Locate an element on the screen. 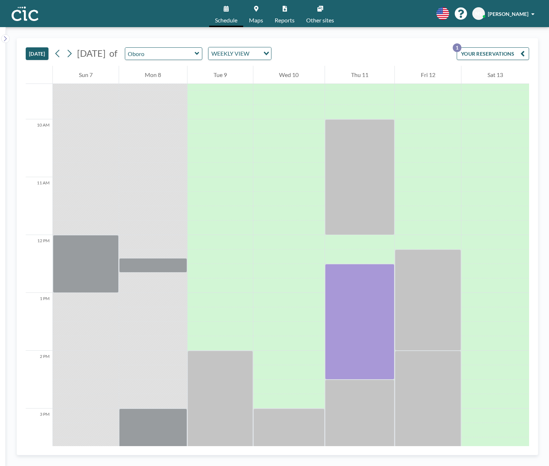 The height and width of the screenshot is (466, 549). img: organization-logo is located at coordinates (25, 14).